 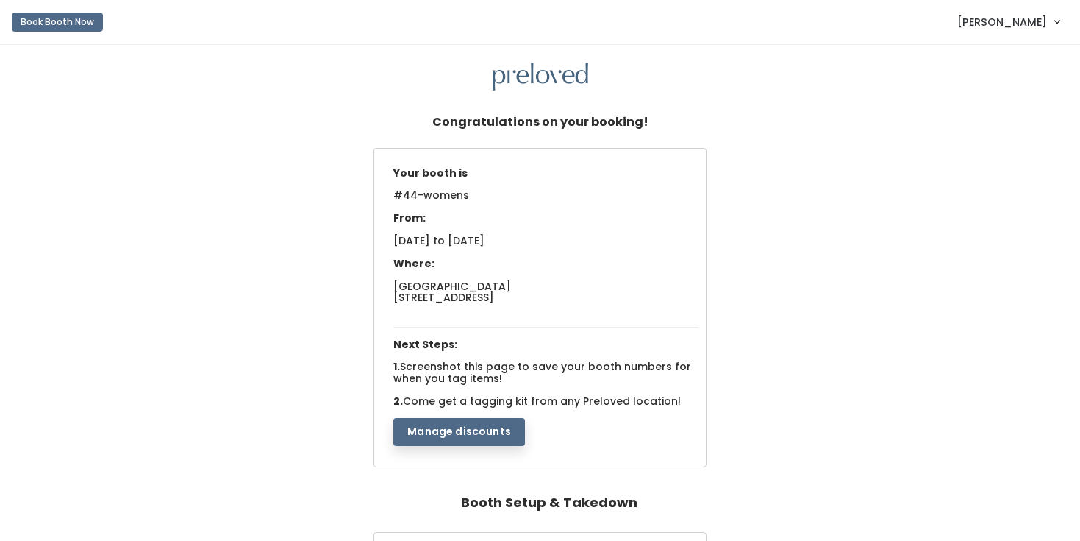 What do you see at coordinates (542, 401) in the screenshot?
I see `span: Come get a tagging kit from any Preloved location!` at bounding box center [542, 401].